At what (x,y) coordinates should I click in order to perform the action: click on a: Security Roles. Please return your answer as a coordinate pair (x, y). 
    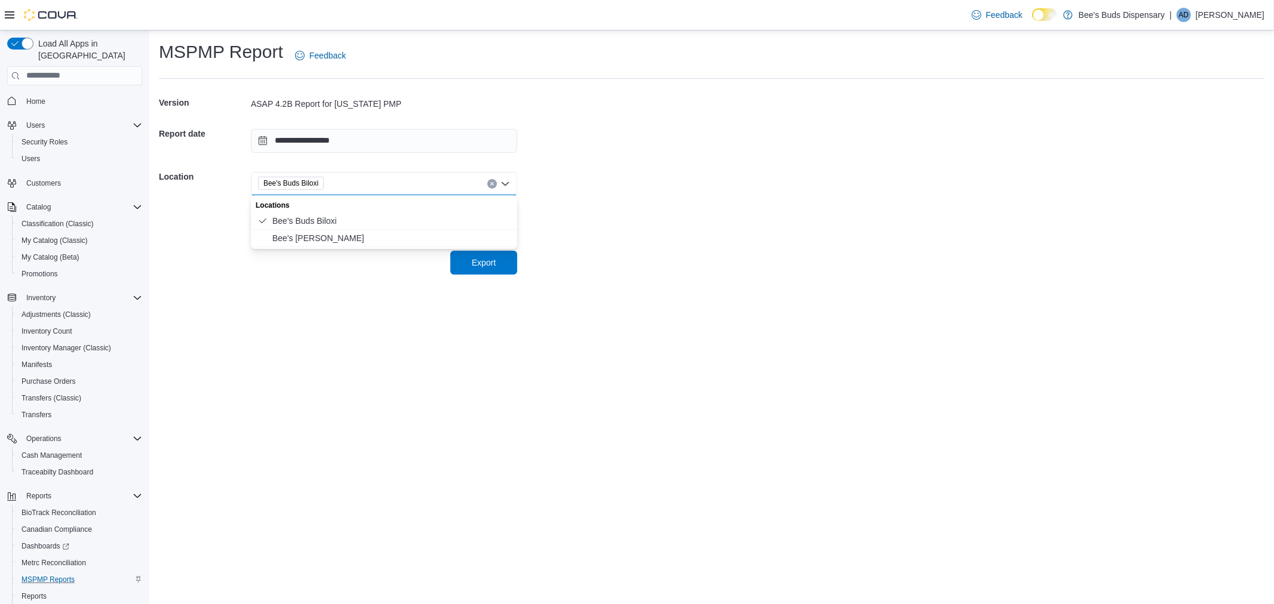
    Looking at the image, I should click on (44, 142).